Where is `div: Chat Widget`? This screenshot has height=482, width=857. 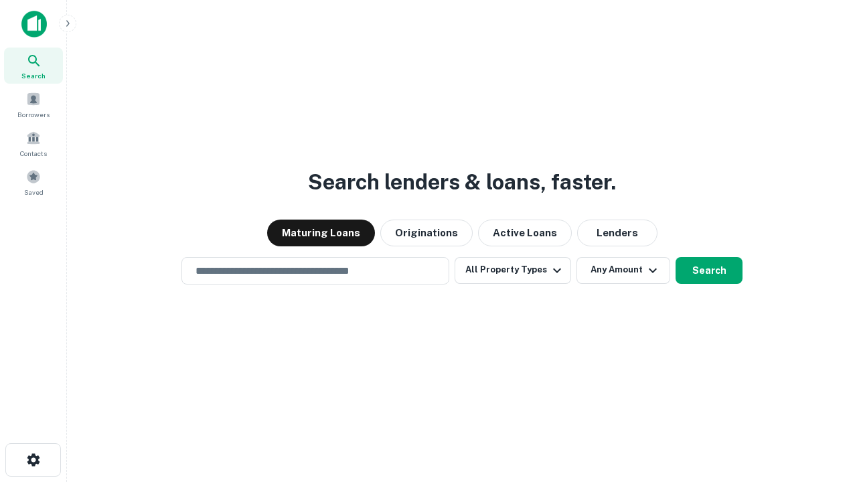
div: Chat Widget is located at coordinates (823, 407).